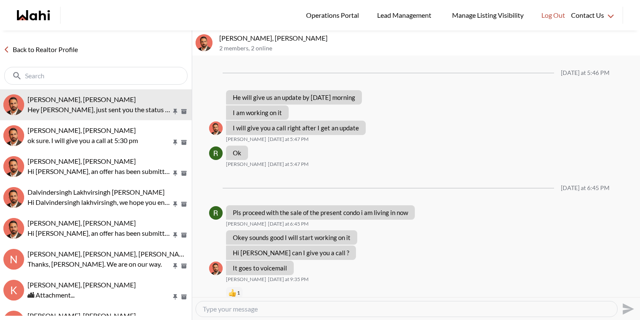 The image size is (640, 320). What do you see at coordinates (97, 76) in the screenshot?
I see `input: Search` at bounding box center [97, 76].